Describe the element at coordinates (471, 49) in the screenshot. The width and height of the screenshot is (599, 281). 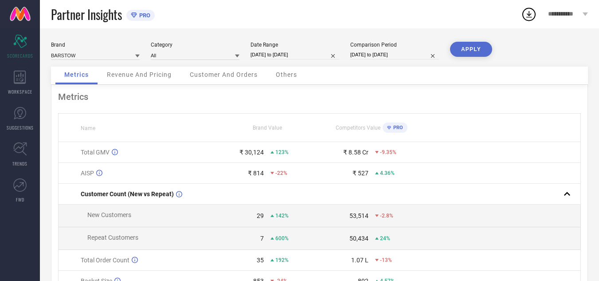
I see `button: APPLY` at that location.